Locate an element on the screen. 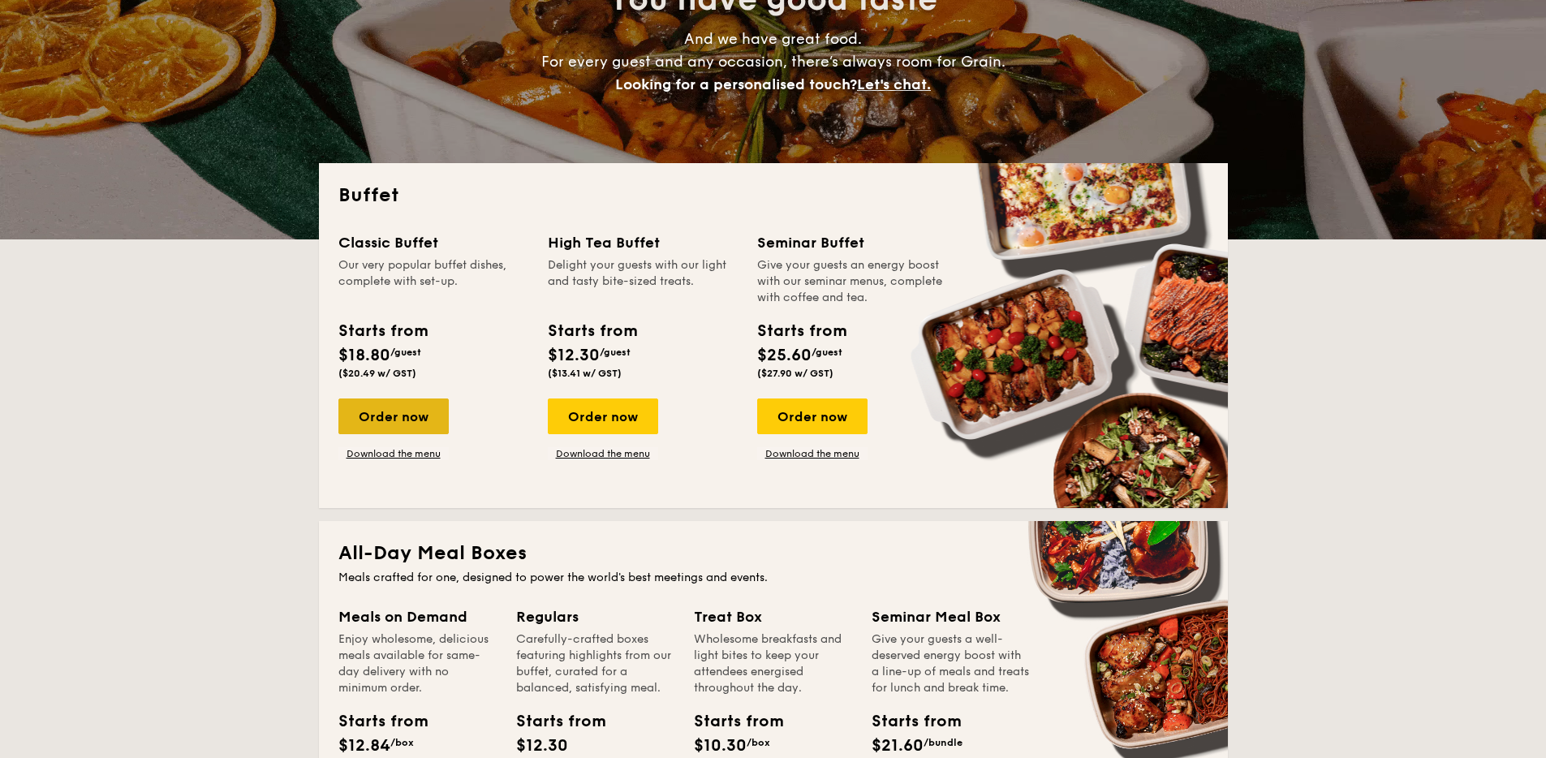 Image resolution: width=1546 pixels, height=758 pixels. div: Give your guests an energy boost with our seminar menus, complete with coffee and tea. is located at coordinates (852, 282).